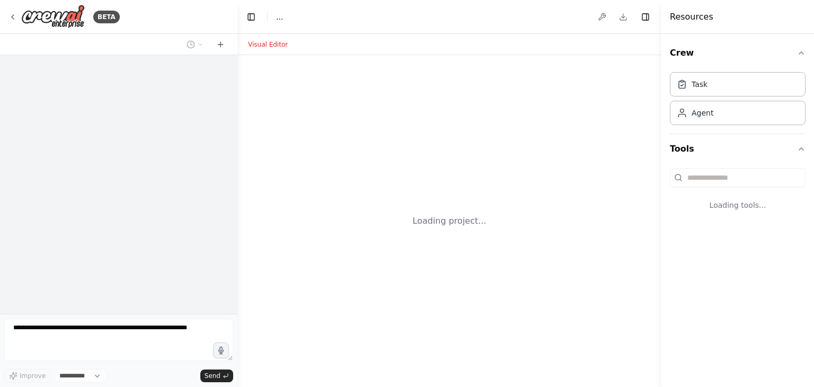 This screenshot has height=387, width=814. Describe the element at coordinates (220, 44) in the screenshot. I see `button: Start a new chat` at that location.